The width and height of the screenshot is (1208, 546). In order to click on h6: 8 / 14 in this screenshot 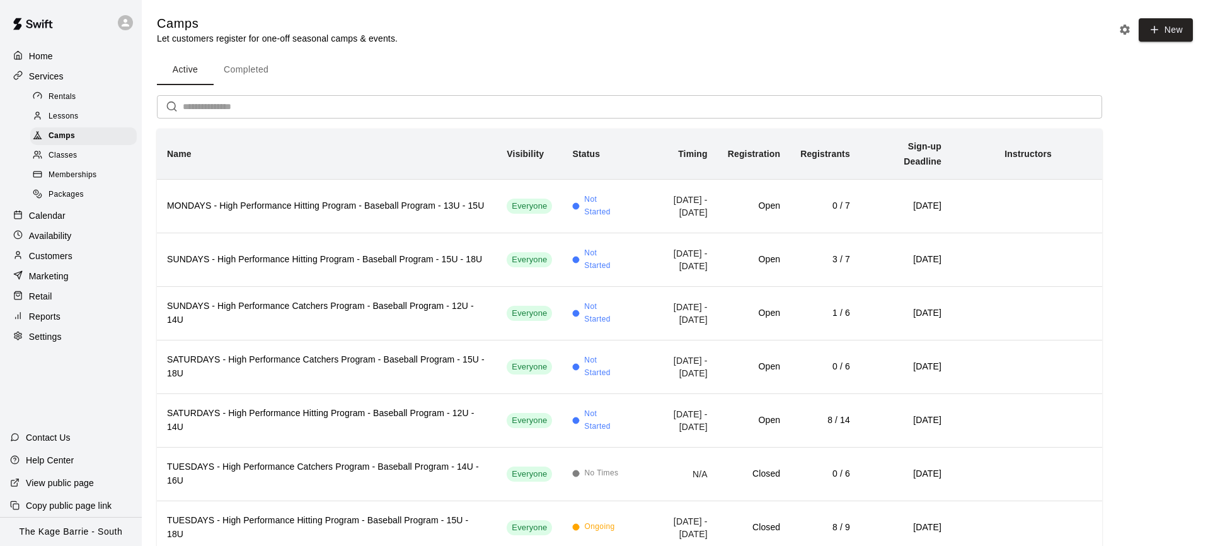, I will do `click(825, 420)`.